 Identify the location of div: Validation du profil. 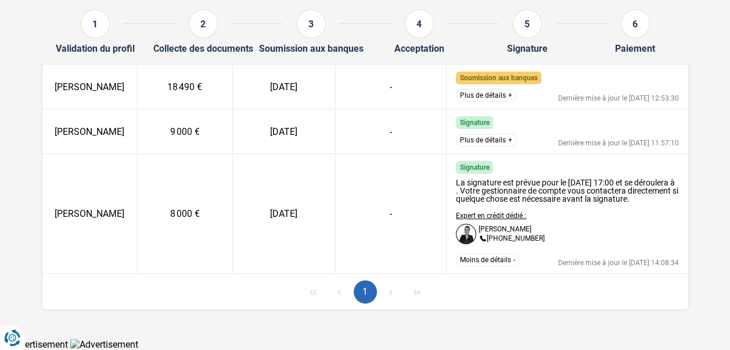
(95, 48).